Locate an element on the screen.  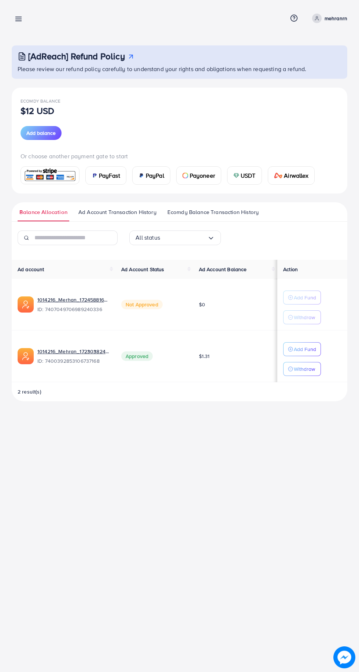
span: Ad Account Balance is located at coordinates (223, 269).